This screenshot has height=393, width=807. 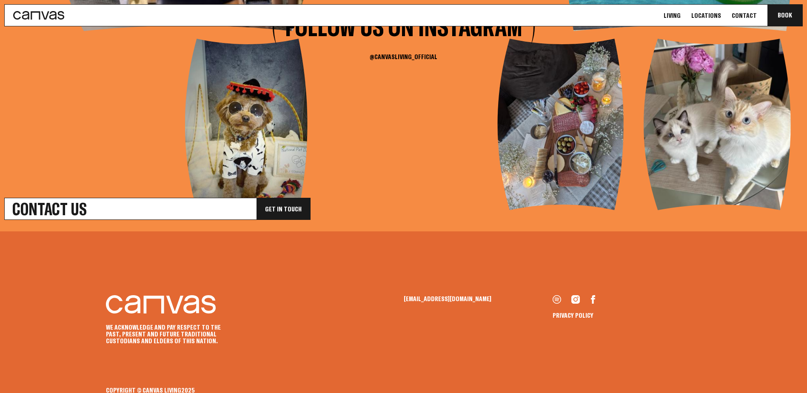 I want to click on a: Locations, so click(x=706, y=15).